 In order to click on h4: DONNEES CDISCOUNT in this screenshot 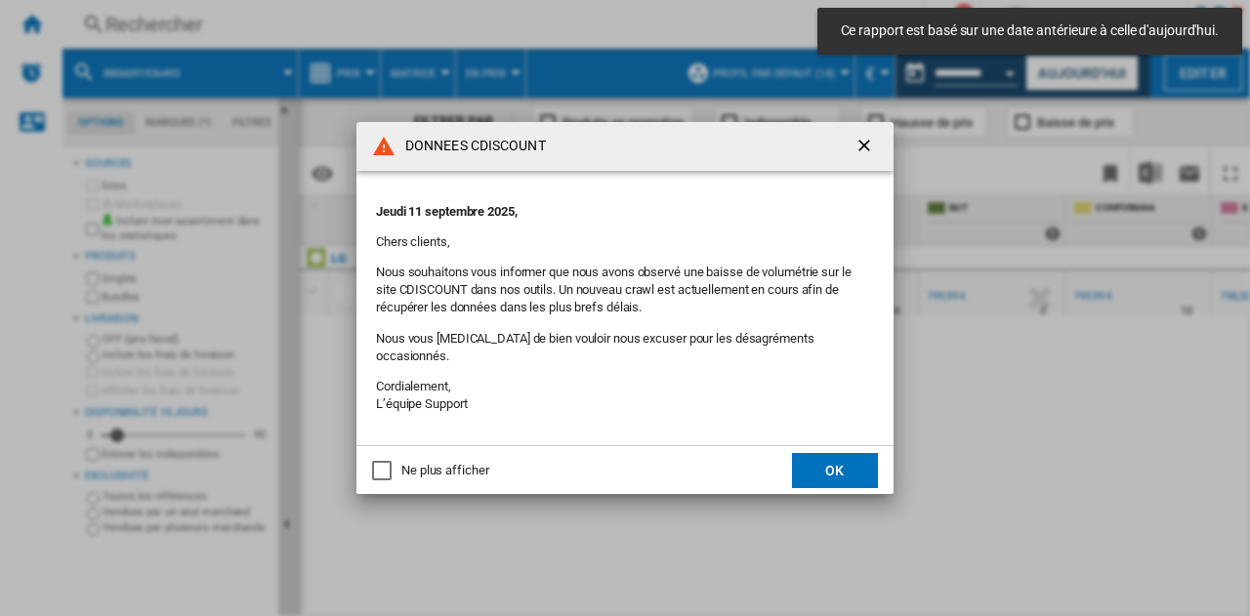, I will do `click(471, 147)`.